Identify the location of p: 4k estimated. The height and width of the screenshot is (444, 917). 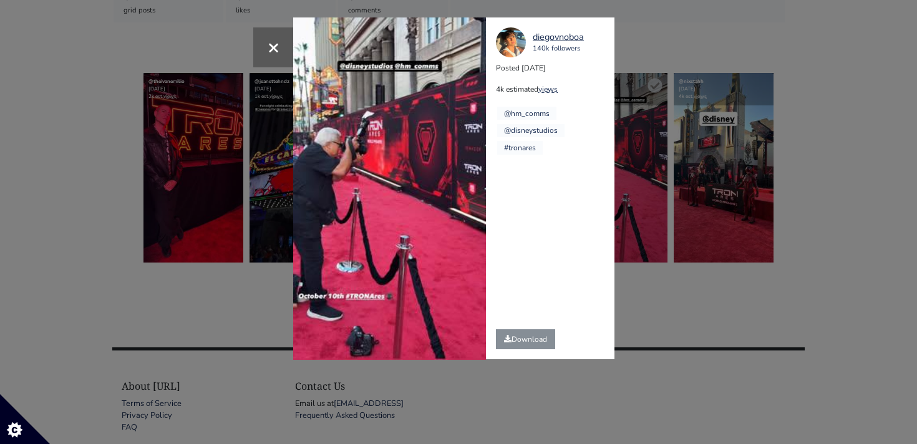
(554, 89).